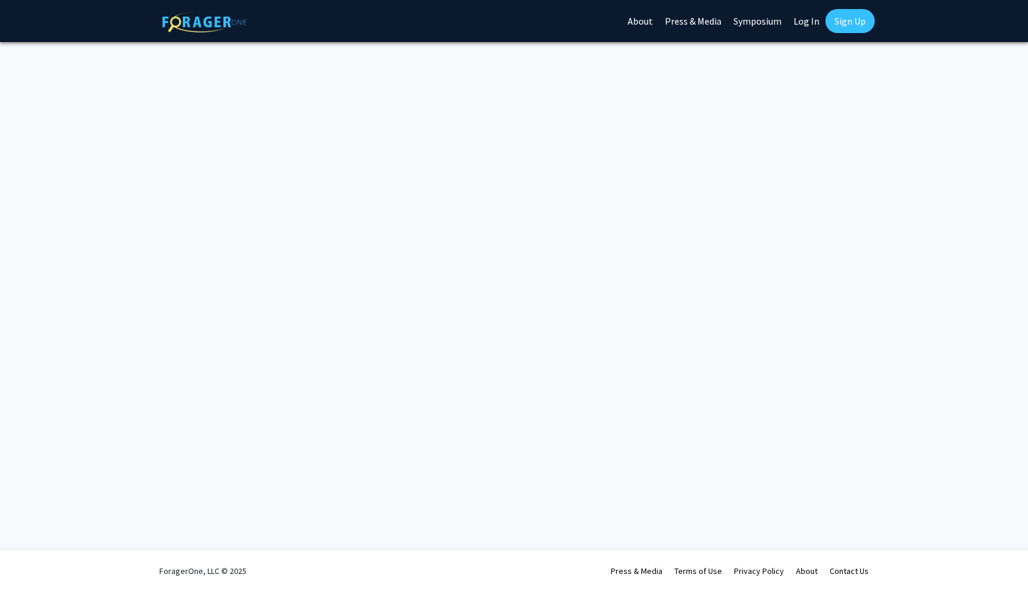  Describe the element at coordinates (849, 571) in the screenshot. I see `a: Contact Us` at that location.